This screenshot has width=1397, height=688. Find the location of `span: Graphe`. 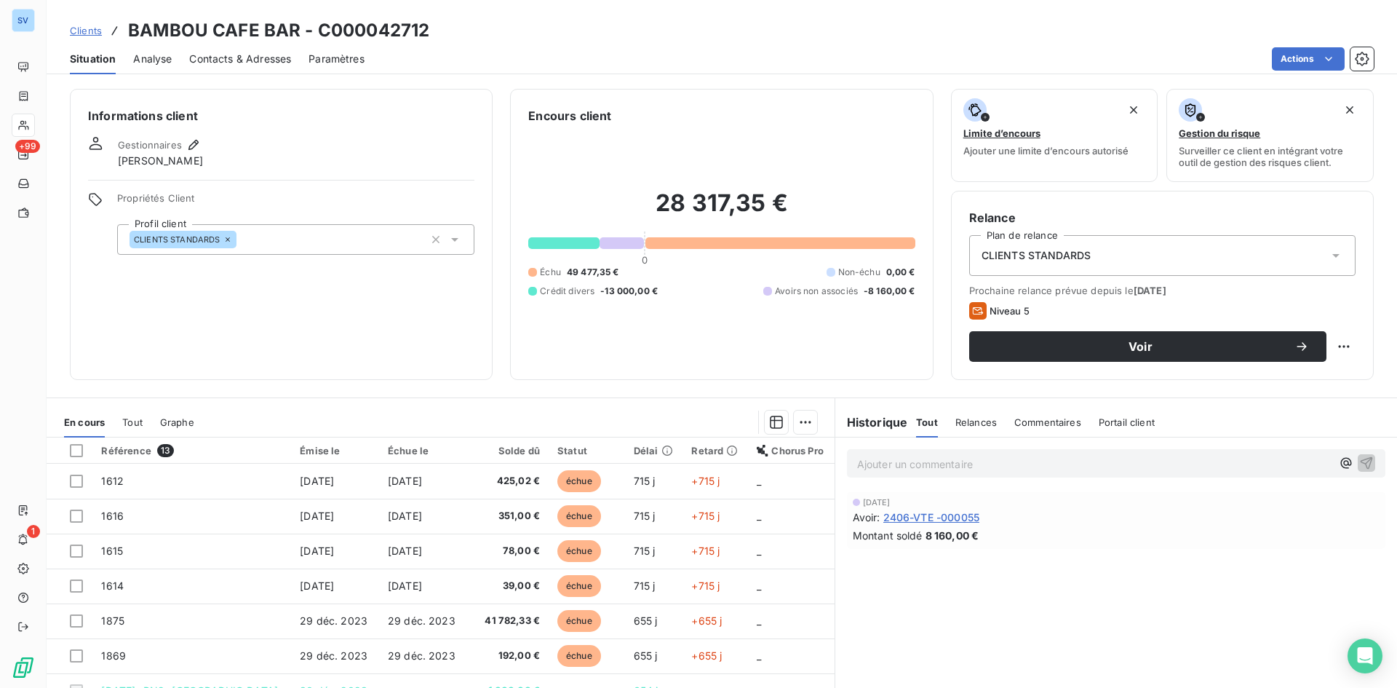

span: Graphe is located at coordinates (177, 422).